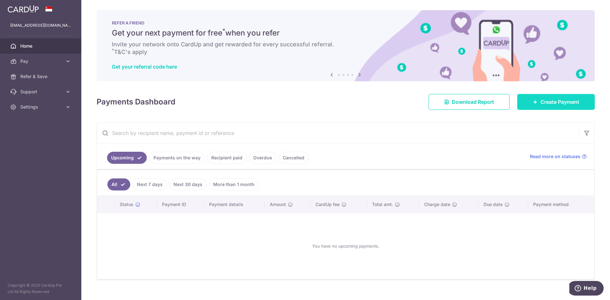 This screenshot has width=610, height=300. I want to click on a: Recipient paid, so click(227, 158).